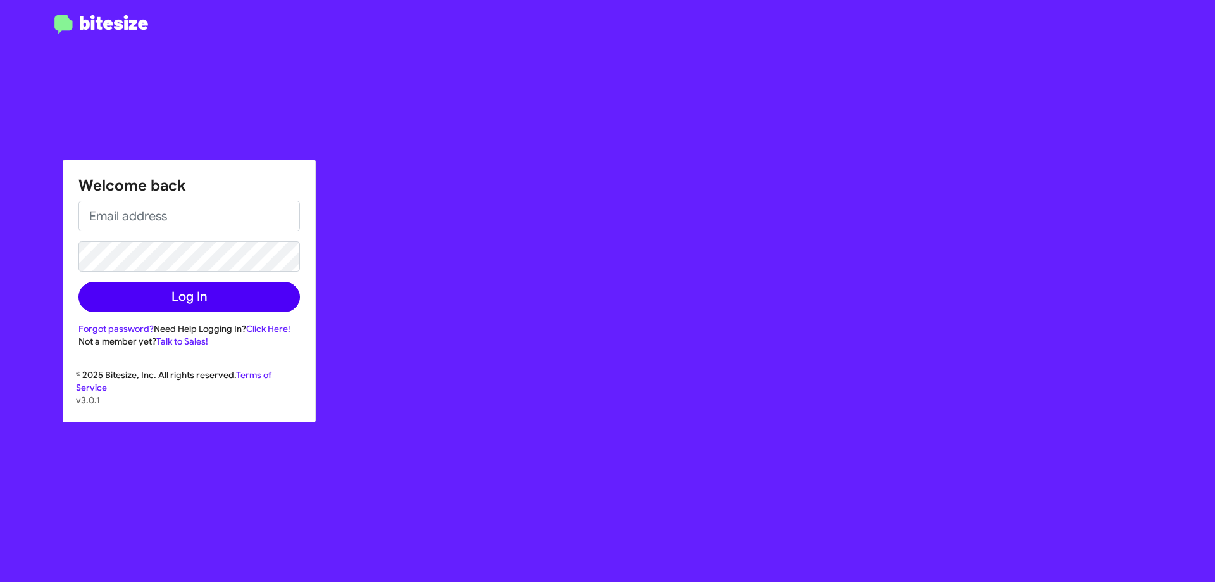 Image resolution: width=1215 pixels, height=582 pixels. Describe the element at coordinates (189, 216) in the screenshot. I see `input: Email address` at that location.